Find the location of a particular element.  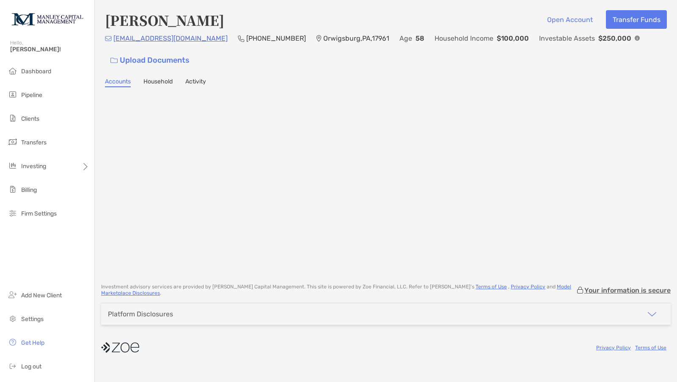

div: Platform Disclosures is located at coordinates (140, 314).